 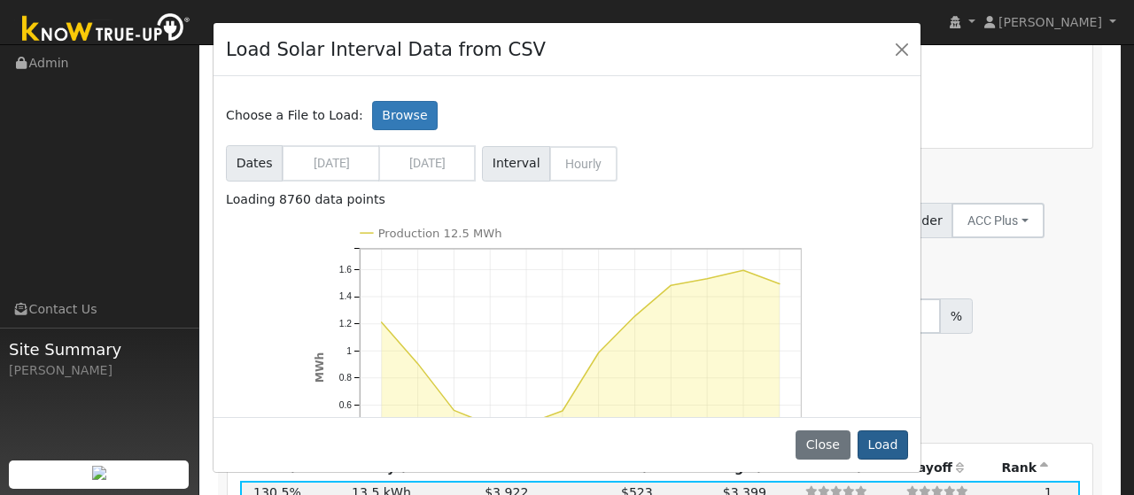 I want to click on text: 1.4, so click(x=344, y=296).